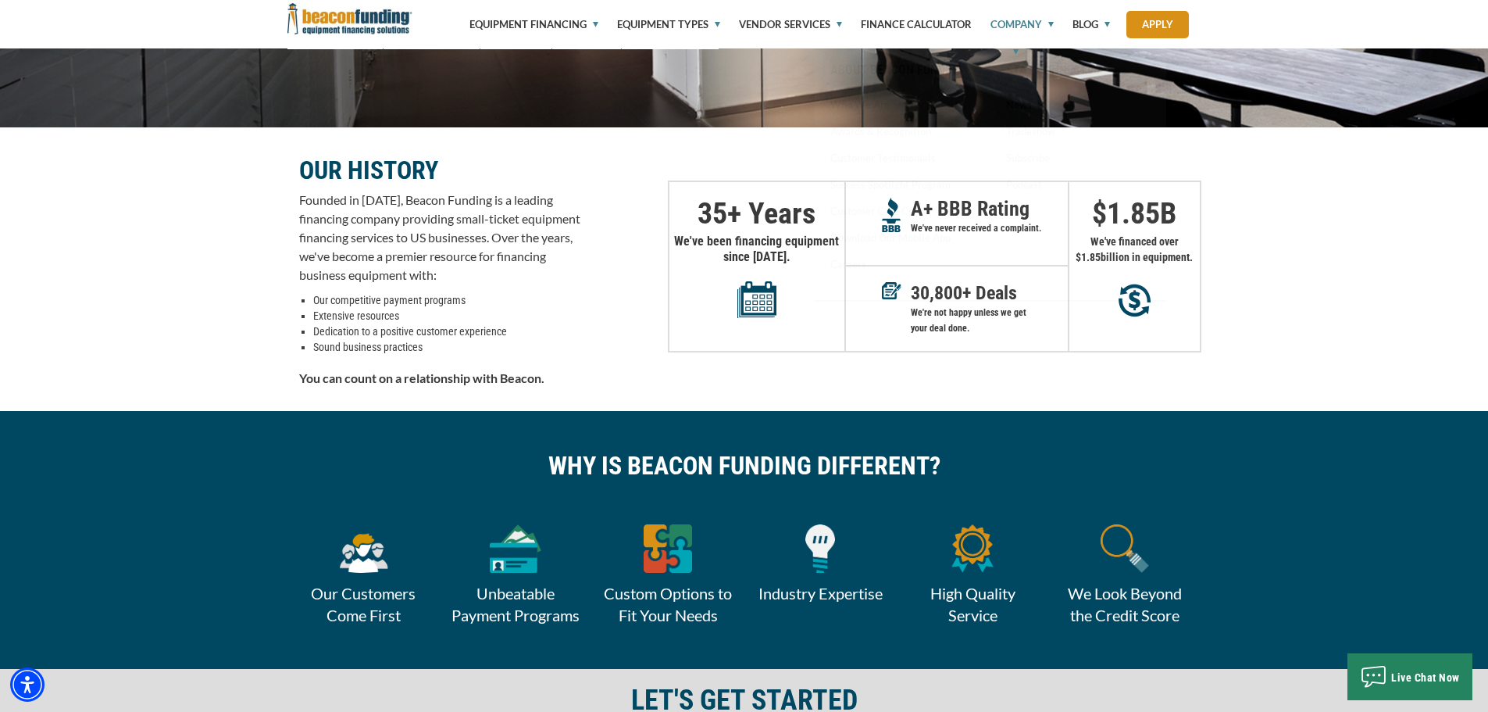 The image size is (1488, 712). Describe the element at coordinates (447, 316) in the screenshot. I see `li: Extensive resources` at that location.